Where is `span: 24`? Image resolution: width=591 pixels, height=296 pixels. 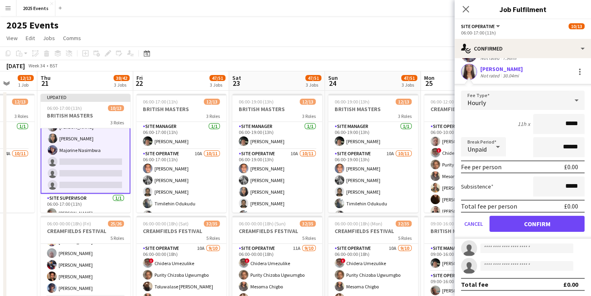 span: 24 is located at coordinates (332, 83).